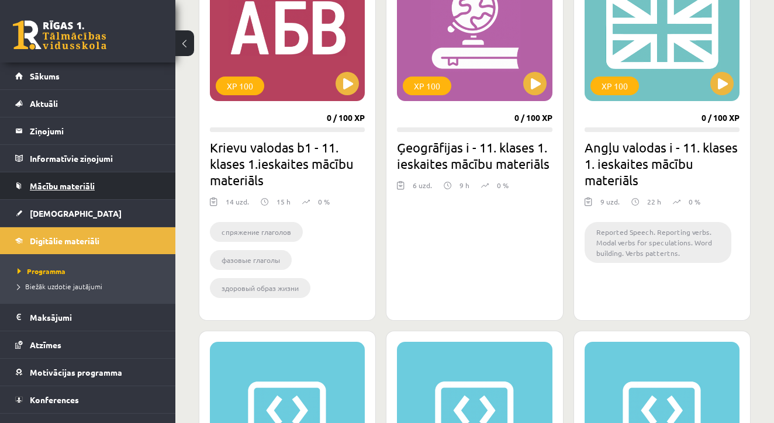 Image resolution: width=774 pixels, height=423 pixels. What do you see at coordinates (88, 373) in the screenshot?
I see `a: Motivācijas programma` at bounding box center [88, 373].